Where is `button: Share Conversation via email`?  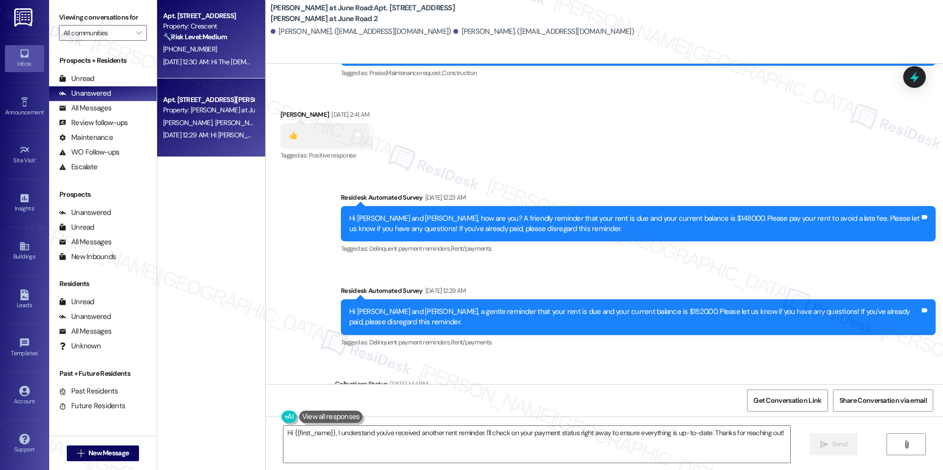
button: Share Conversation via email is located at coordinates (883, 401).